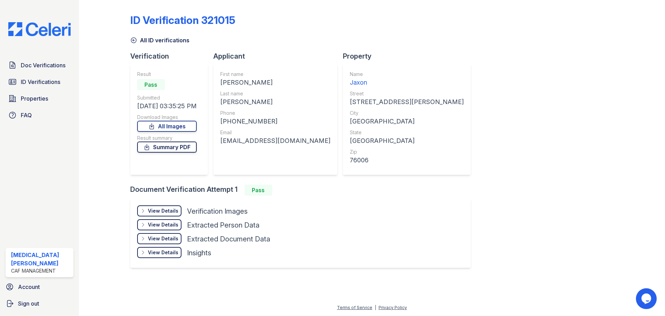  I want to click on a: FAQ, so click(40, 115).